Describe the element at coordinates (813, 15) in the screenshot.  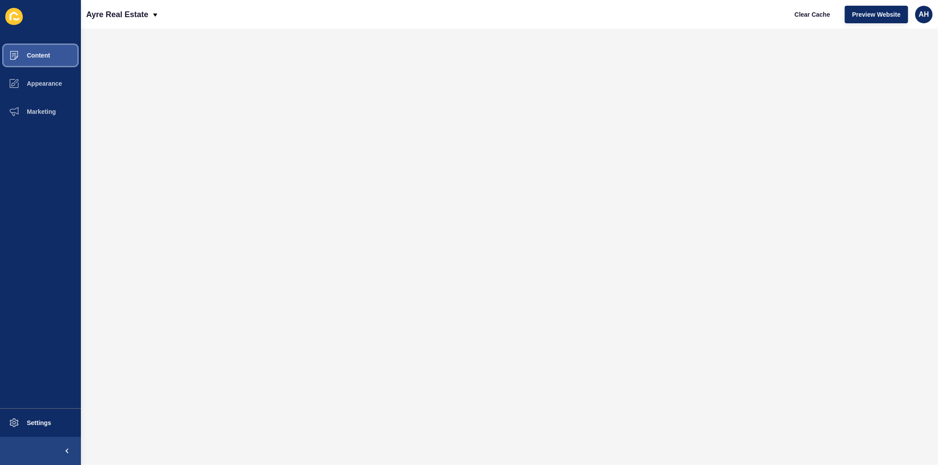
I see `span: Clear Cache` at that location.